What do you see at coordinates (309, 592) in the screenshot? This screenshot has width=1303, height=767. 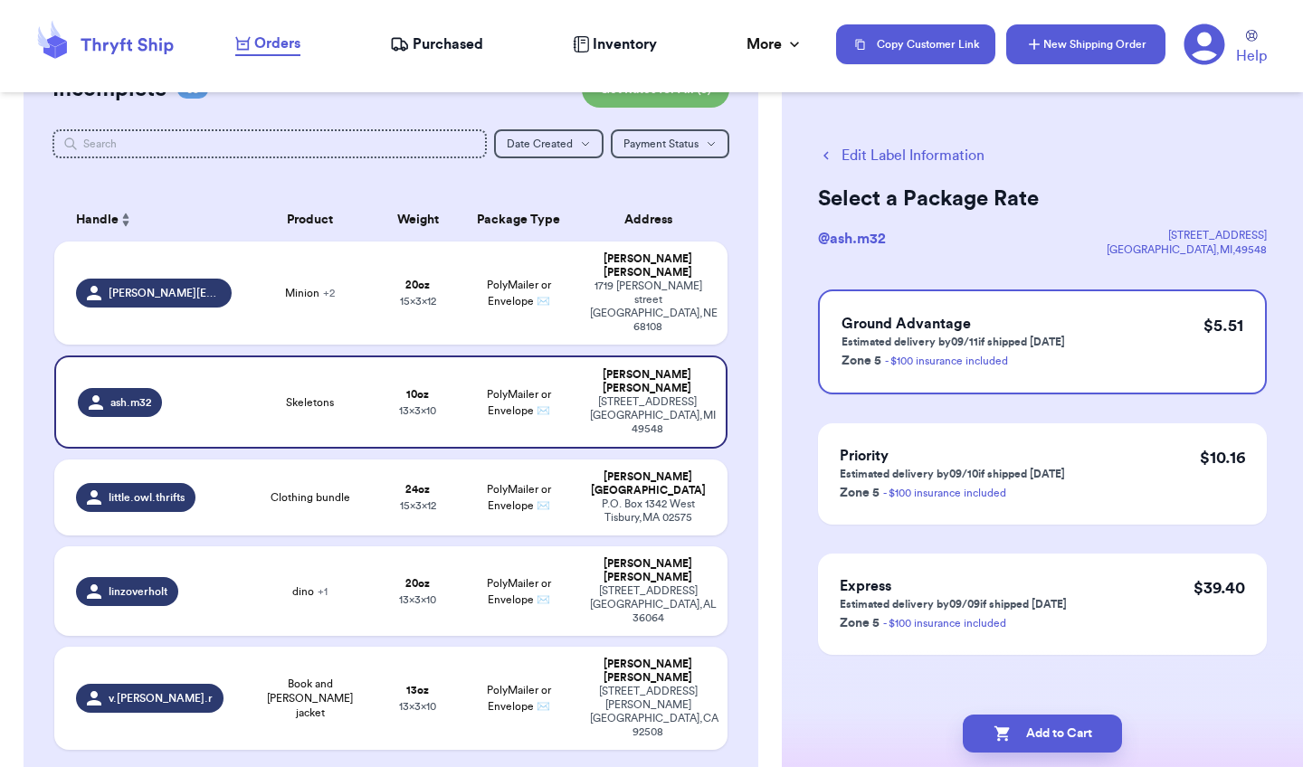 I see `span: dino` at bounding box center [309, 592].